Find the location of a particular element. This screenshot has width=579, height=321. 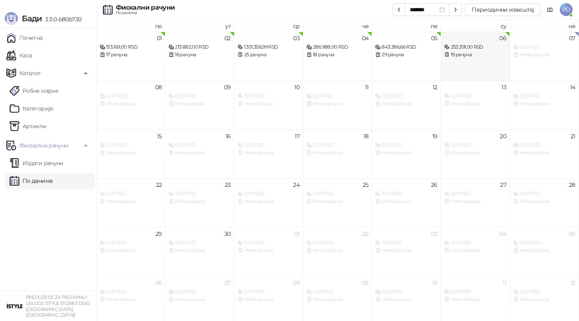

td: 2025-09-18 is located at coordinates (337, 154).